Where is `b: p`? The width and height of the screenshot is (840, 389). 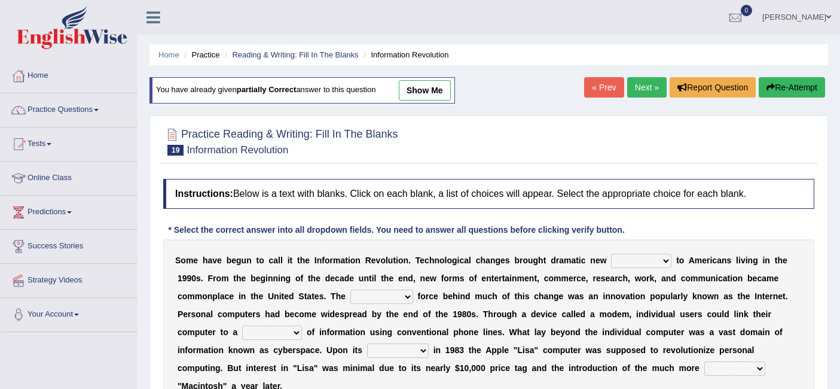 b: p is located at coordinates (215, 296).